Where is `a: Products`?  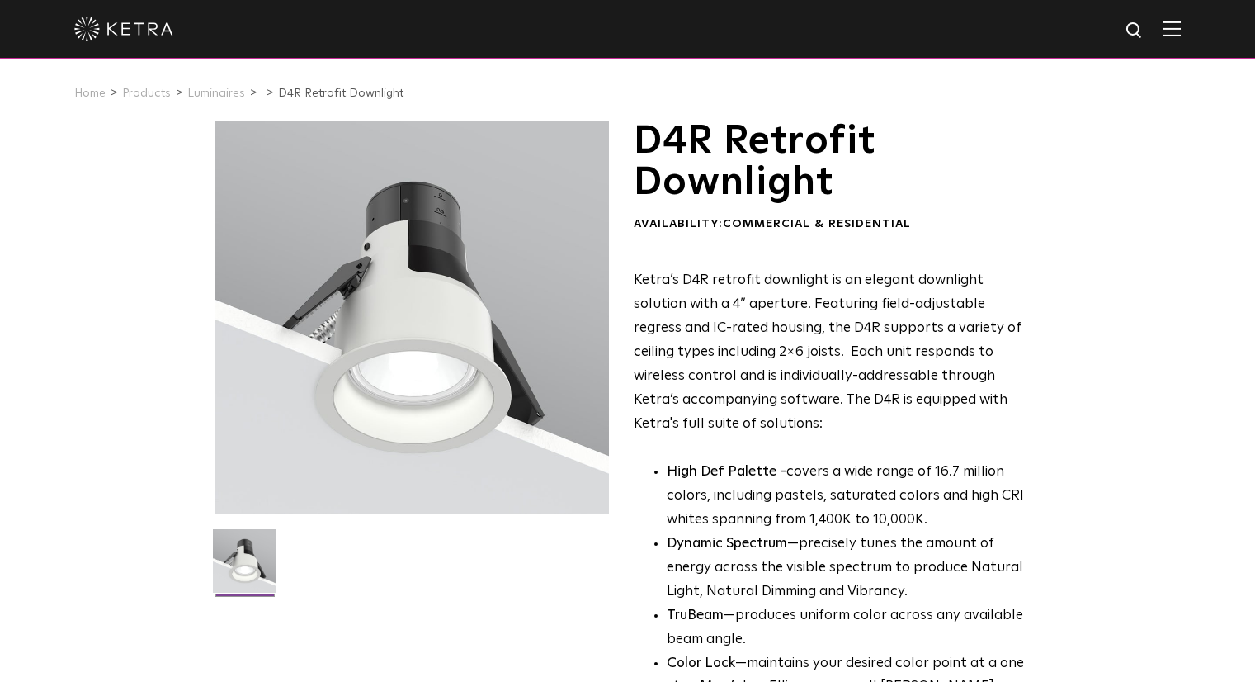 a: Products is located at coordinates (146, 93).